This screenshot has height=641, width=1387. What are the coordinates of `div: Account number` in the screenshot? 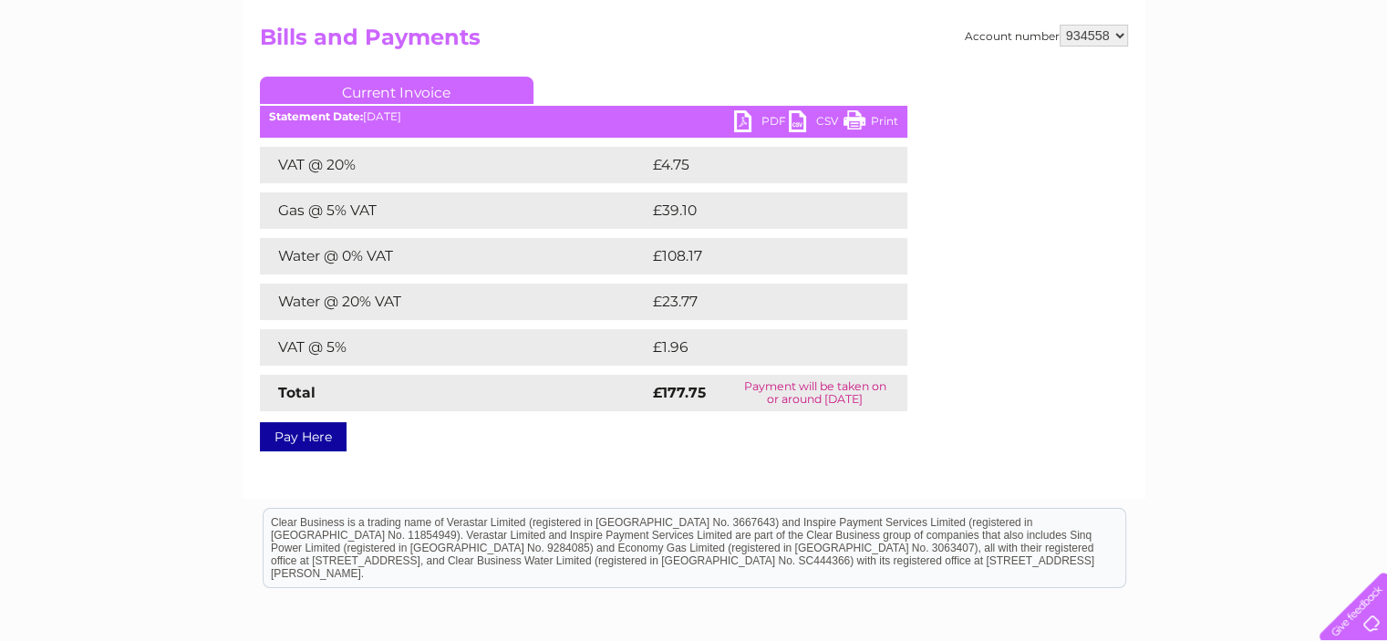 It's located at (1046, 36).